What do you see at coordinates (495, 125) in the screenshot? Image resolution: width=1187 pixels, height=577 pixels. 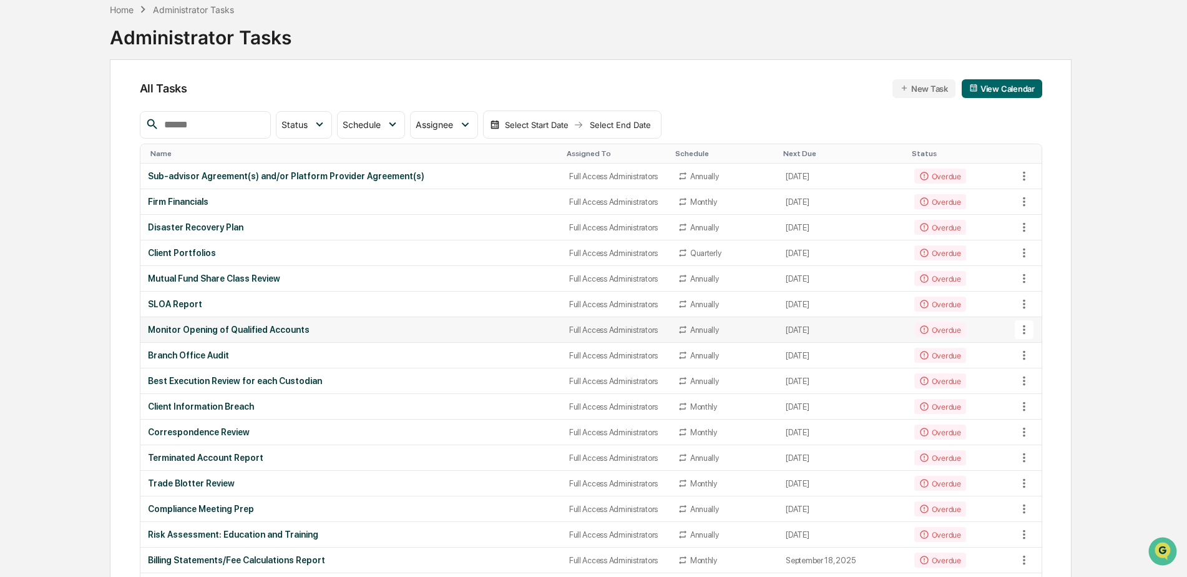 I see `img: calendar` at bounding box center [495, 125].